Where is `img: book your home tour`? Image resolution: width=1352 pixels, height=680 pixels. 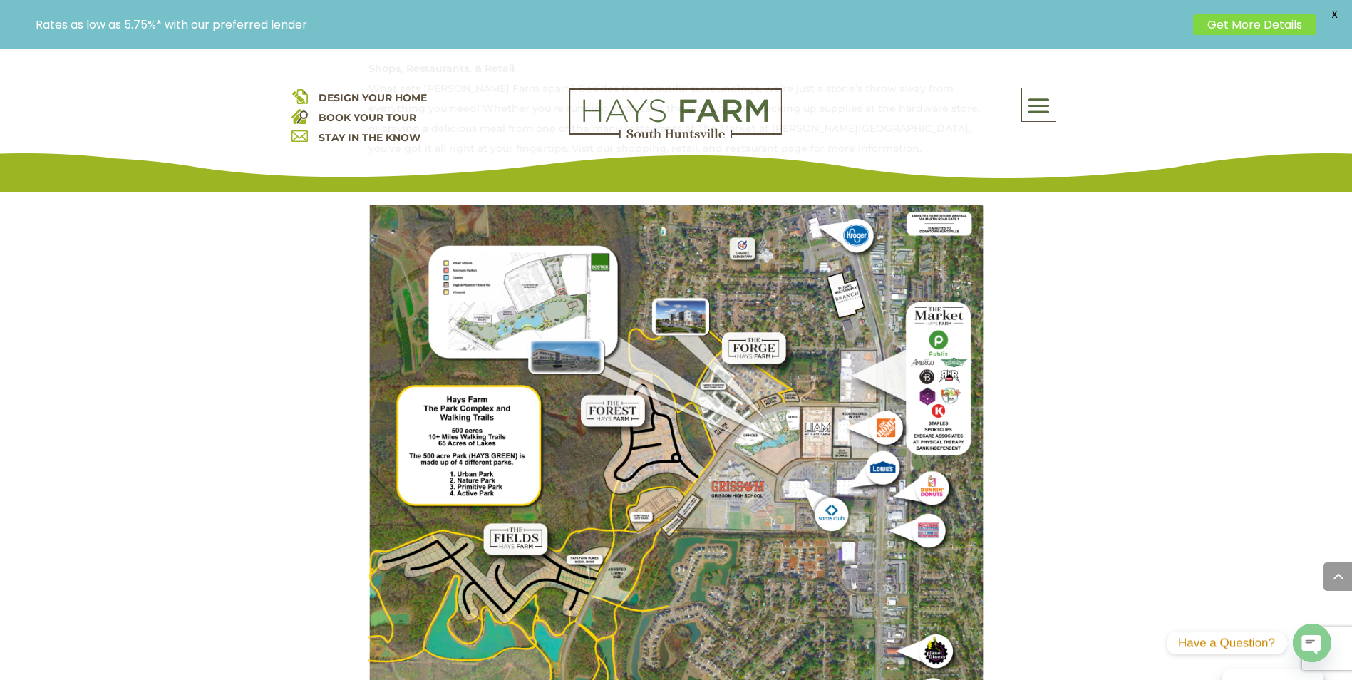
img: book your home tour is located at coordinates (299, 115).